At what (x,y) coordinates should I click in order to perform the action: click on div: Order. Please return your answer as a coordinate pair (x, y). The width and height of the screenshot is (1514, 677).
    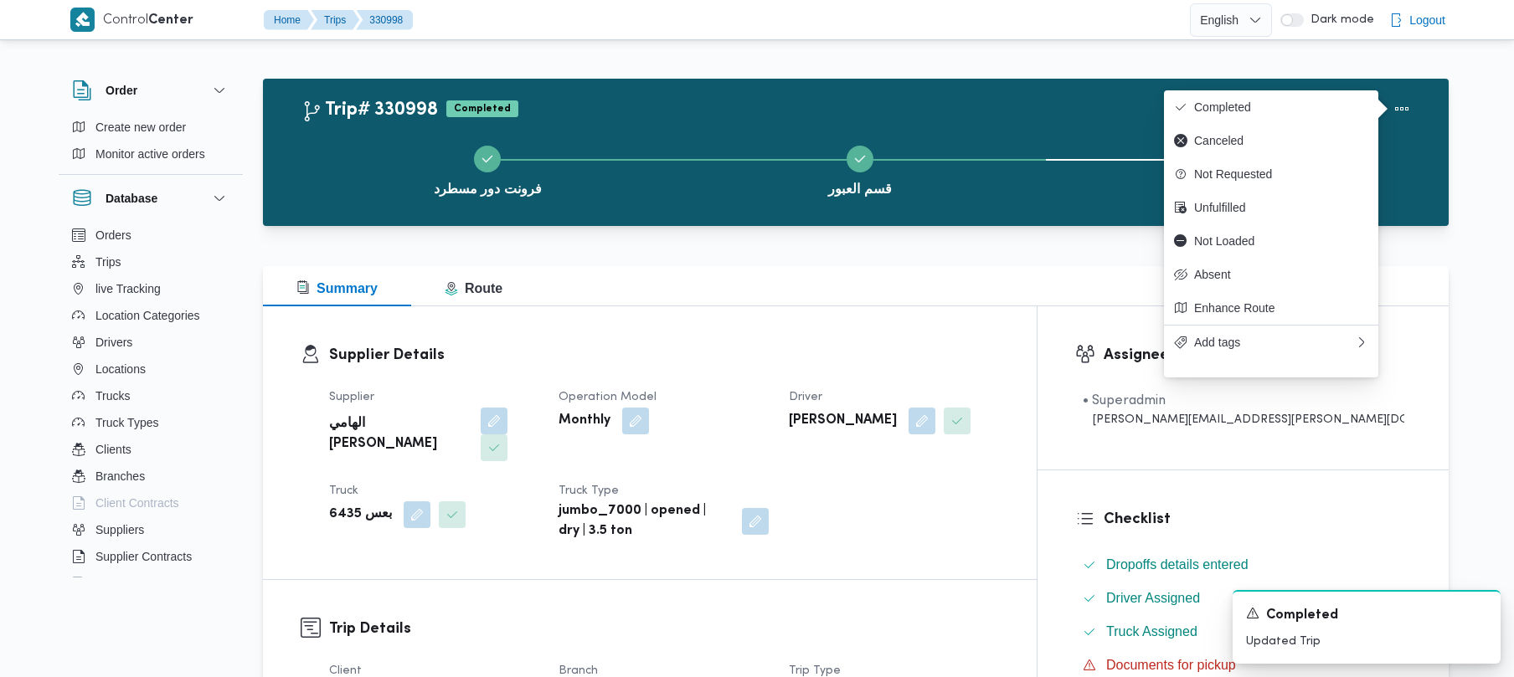
    Looking at the image, I should click on (151, 144).